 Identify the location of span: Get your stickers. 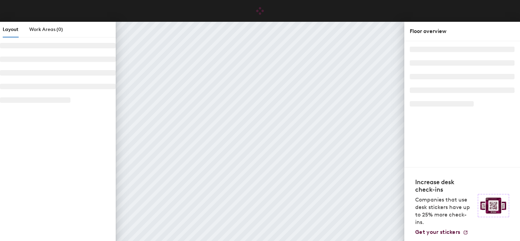
(437, 232).